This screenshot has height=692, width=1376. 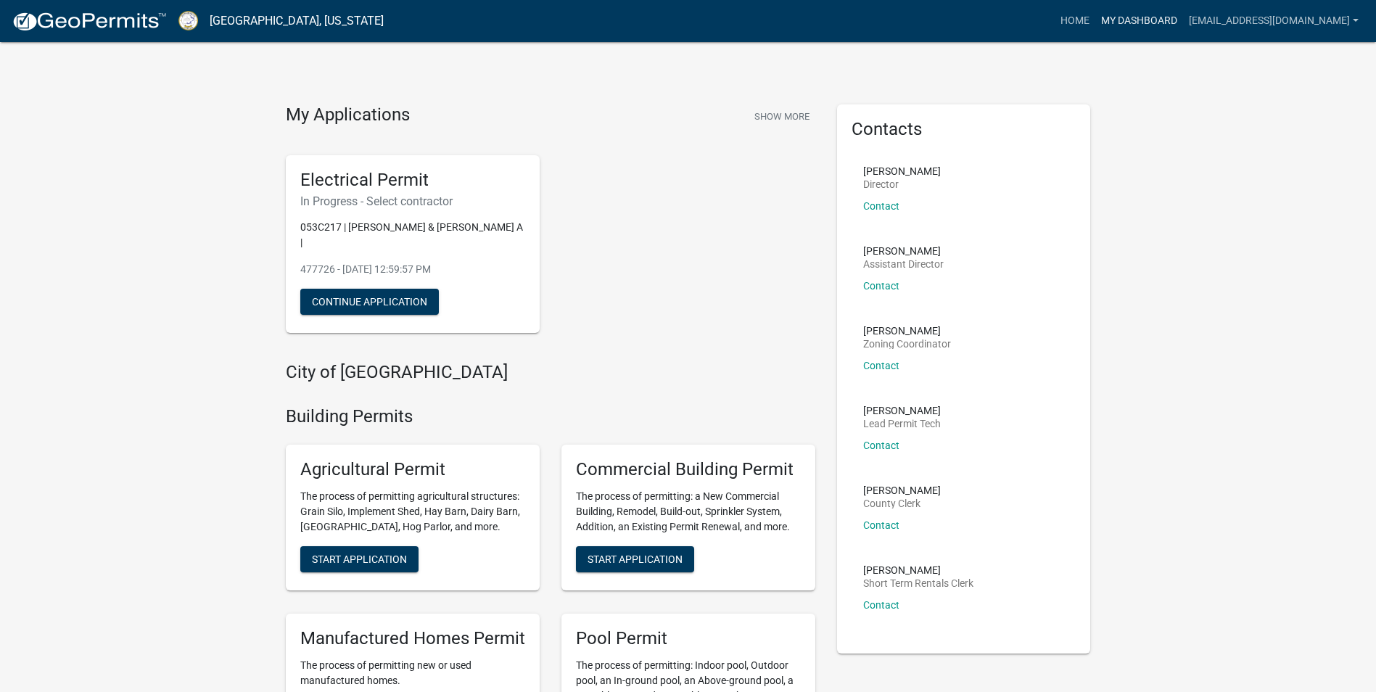 What do you see at coordinates (688, 469) in the screenshot?
I see `h5: Commercial Building Permit` at bounding box center [688, 469].